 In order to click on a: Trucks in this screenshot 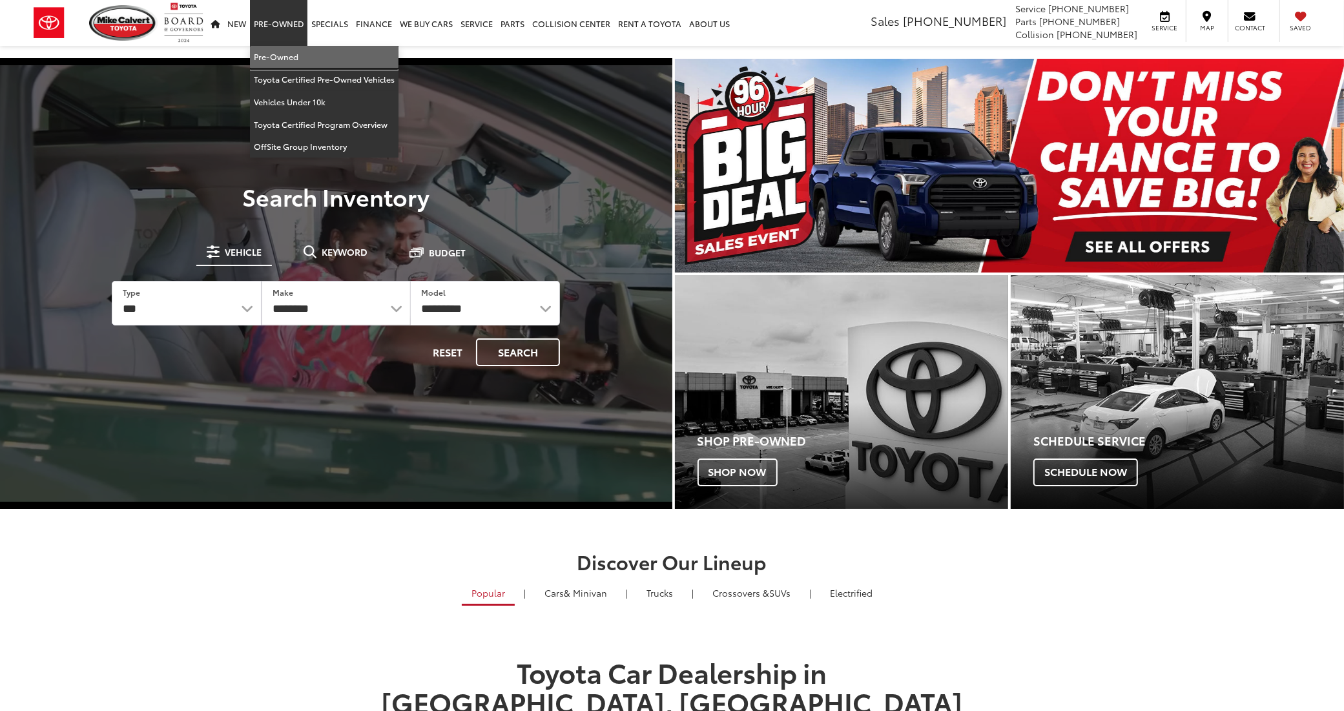, I will do `click(659, 593)`.